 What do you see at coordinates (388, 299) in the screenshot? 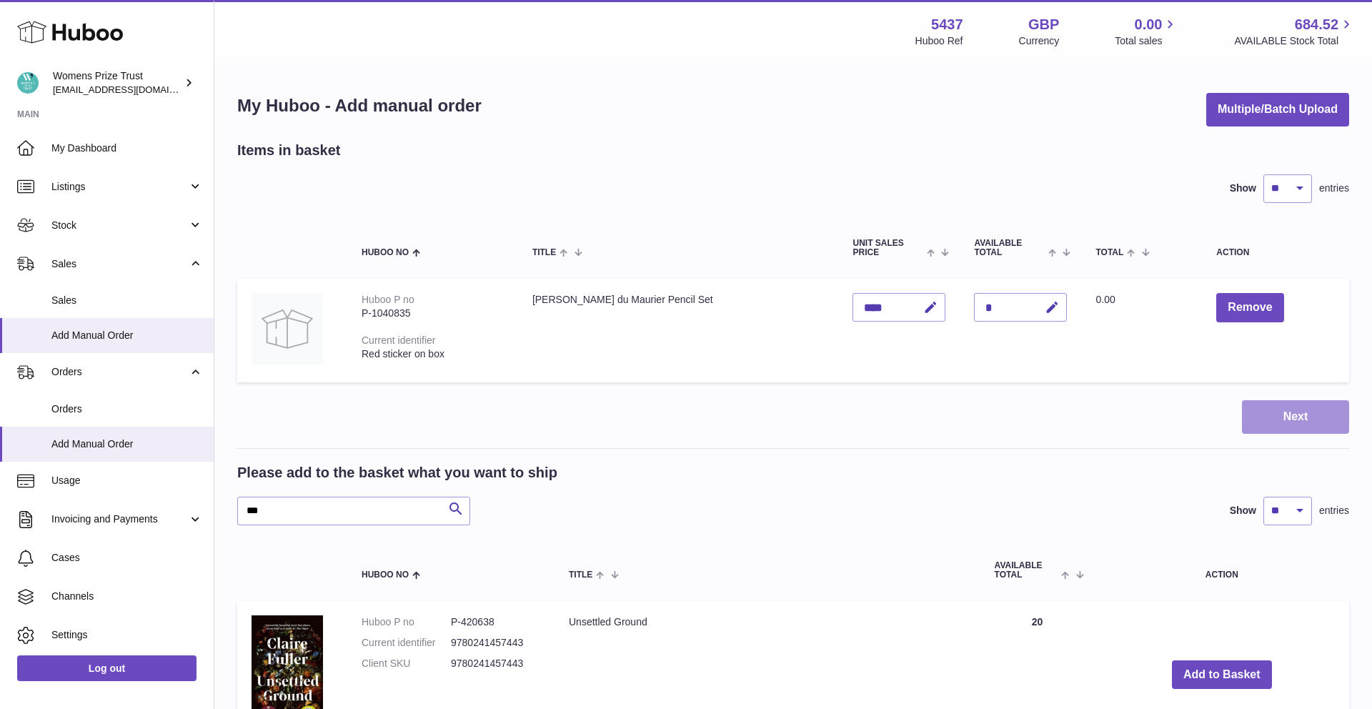
I see `div: Huboo P no` at bounding box center [388, 299].